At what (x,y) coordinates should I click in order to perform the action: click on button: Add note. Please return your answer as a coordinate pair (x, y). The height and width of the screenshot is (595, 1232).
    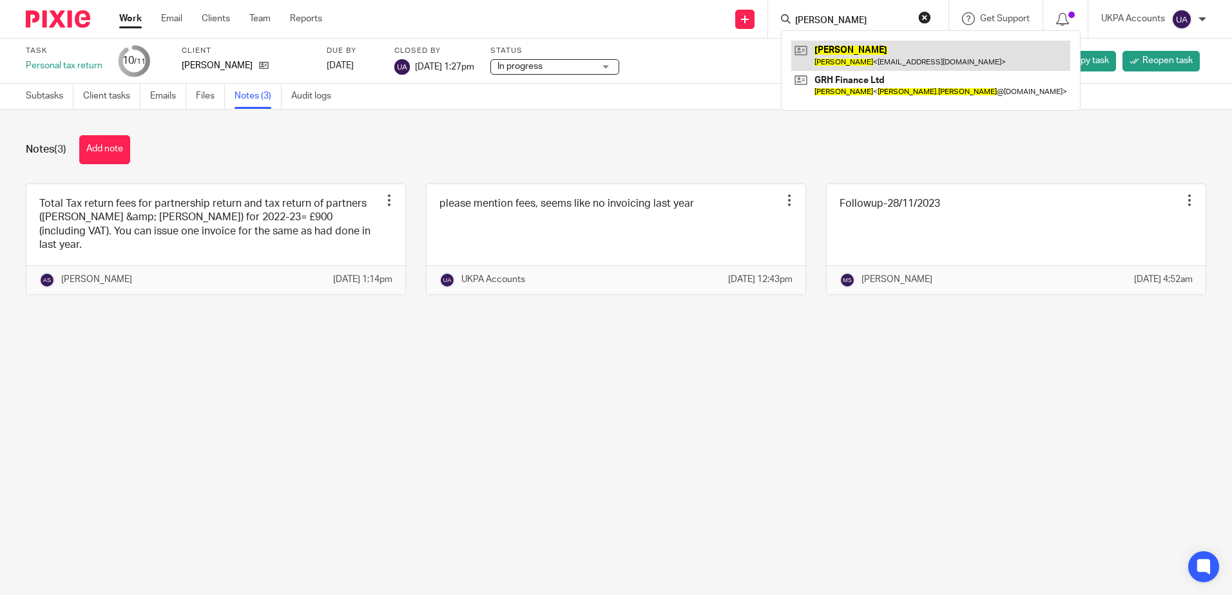
    Looking at the image, I should click on (104, 149).